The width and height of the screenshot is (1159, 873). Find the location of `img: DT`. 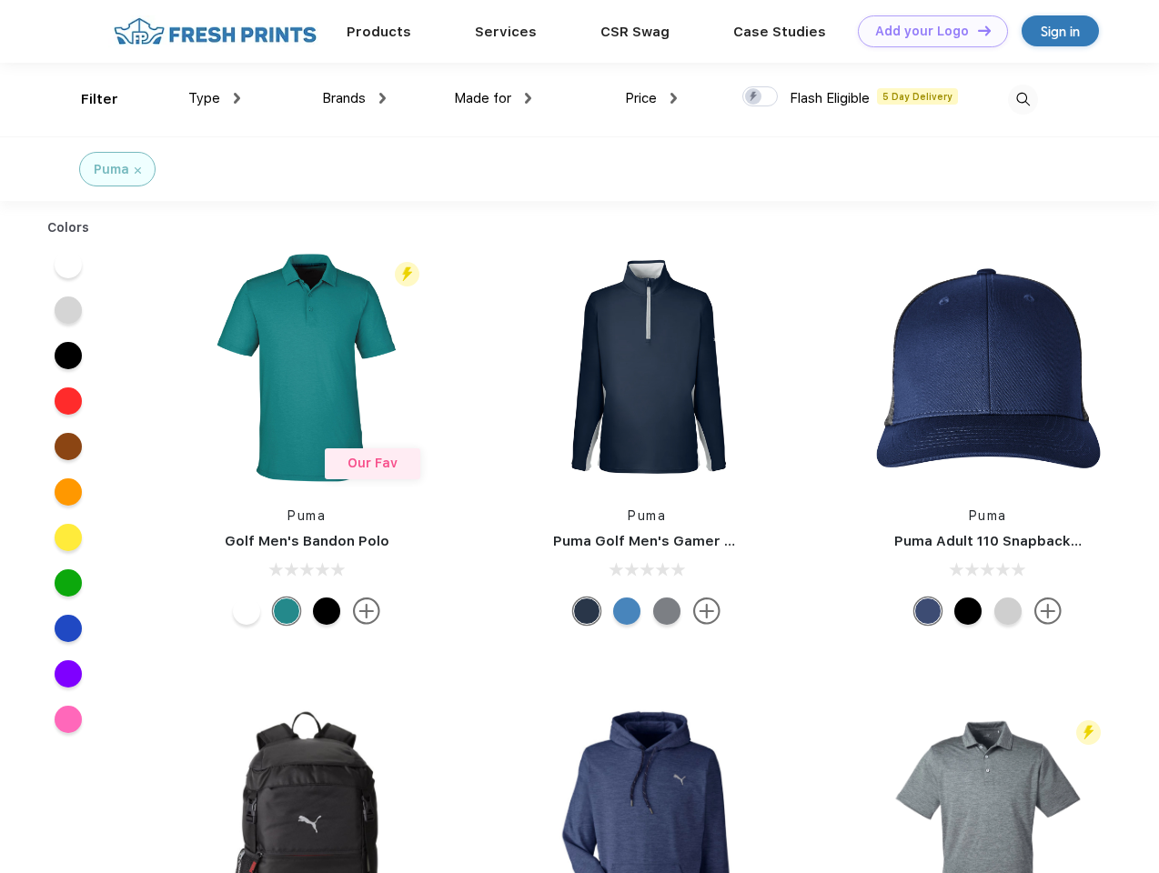

img: DT is located at coordinates (984, 30).